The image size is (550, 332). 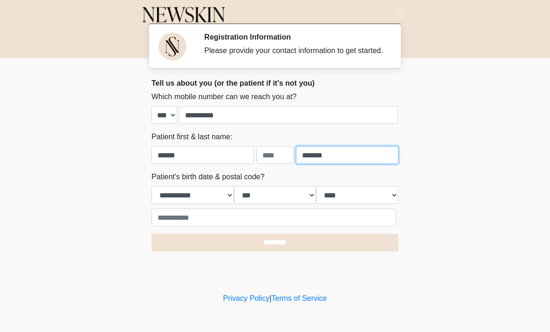 I want to click on img: Newskin Logo, so click(x=184, y=15).